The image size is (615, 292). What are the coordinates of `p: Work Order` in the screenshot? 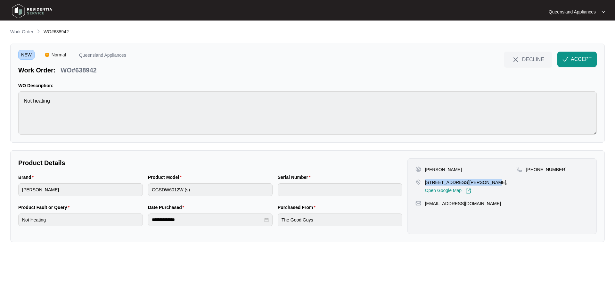 It's located at (22, 32).